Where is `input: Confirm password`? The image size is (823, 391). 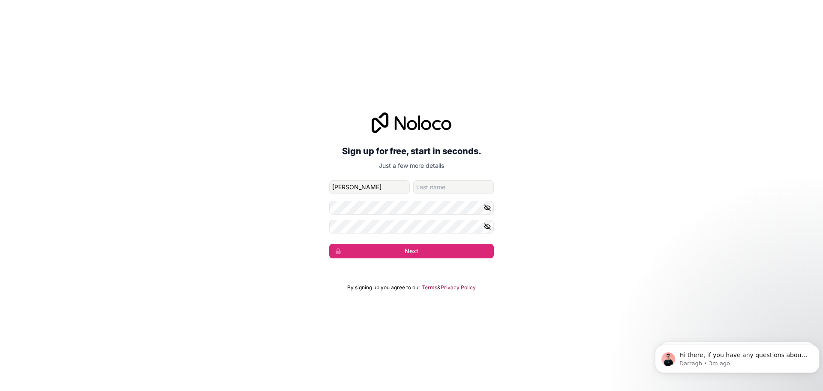 input: Confirm password is located at coordinates (412, 226).